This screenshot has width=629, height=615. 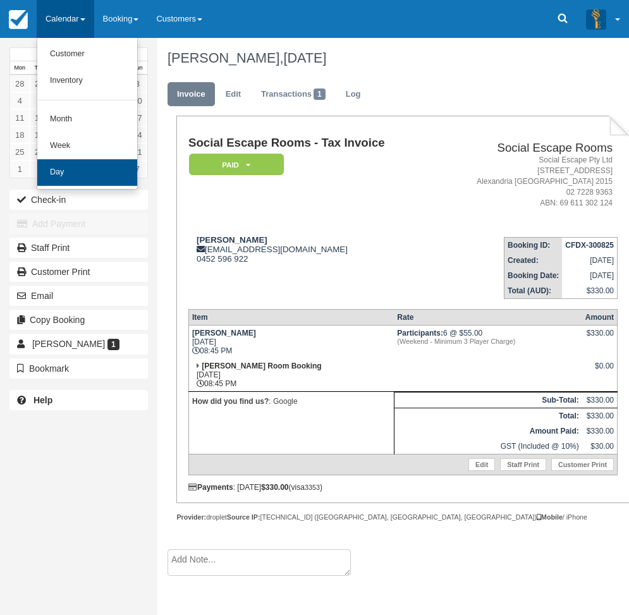 What do you see at coordinates (78, 296) in the screenshot?
I see `button: Email` at bounding box center [78, 296].